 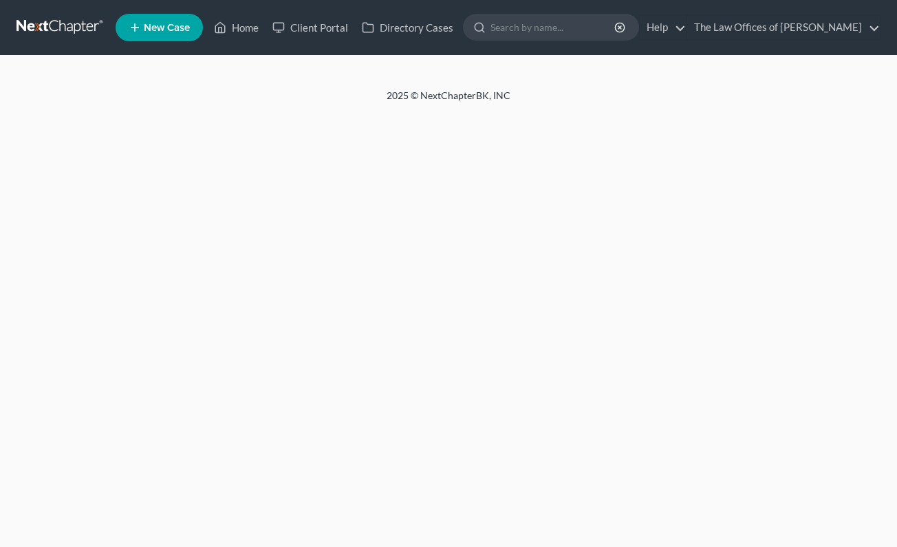 What do you see at coordinates (553, 27) in the screenshot?
I see `input: Search by name...` at bounding box center [553, 27].